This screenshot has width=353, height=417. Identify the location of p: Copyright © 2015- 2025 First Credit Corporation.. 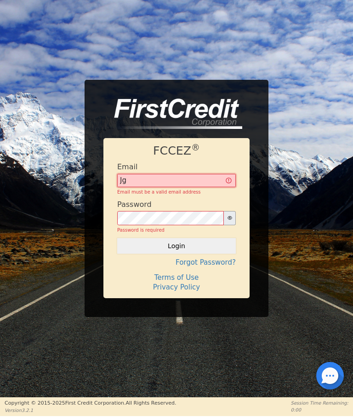
(90, 403).